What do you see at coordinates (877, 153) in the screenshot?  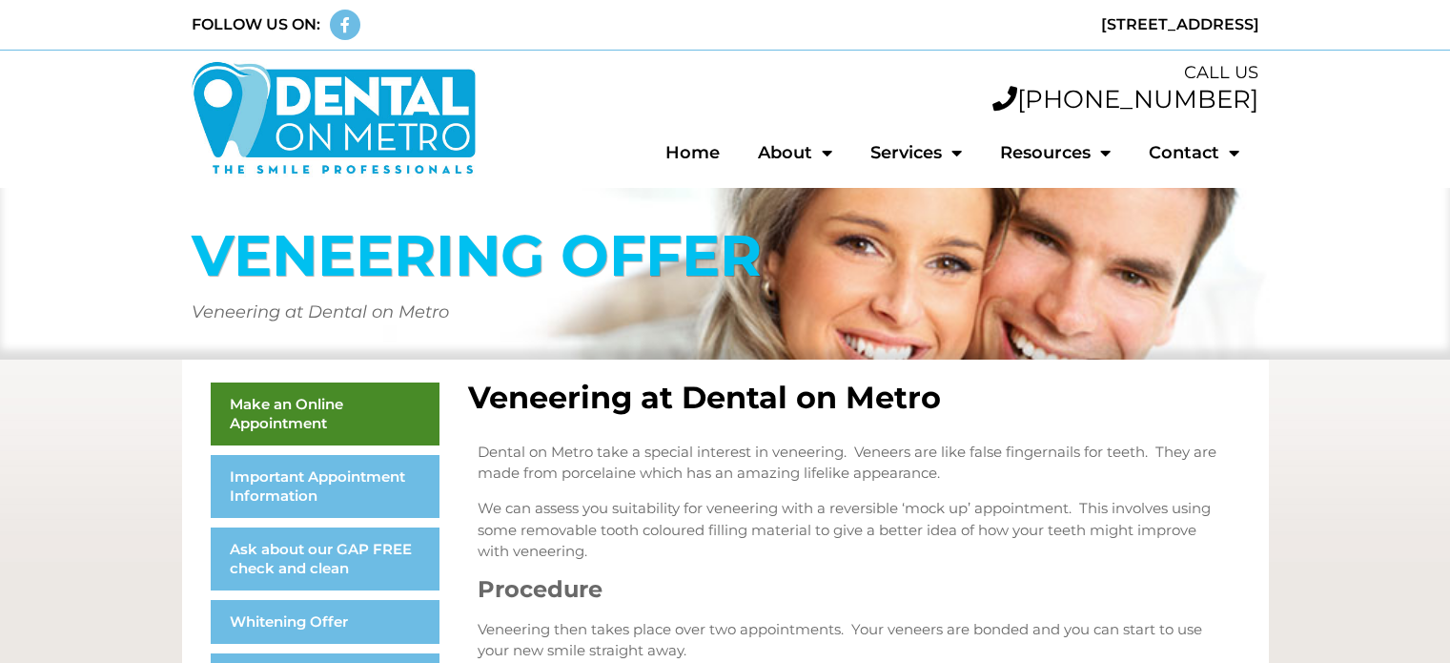 I see `nav: Menu` at bounding box center [877, 153].